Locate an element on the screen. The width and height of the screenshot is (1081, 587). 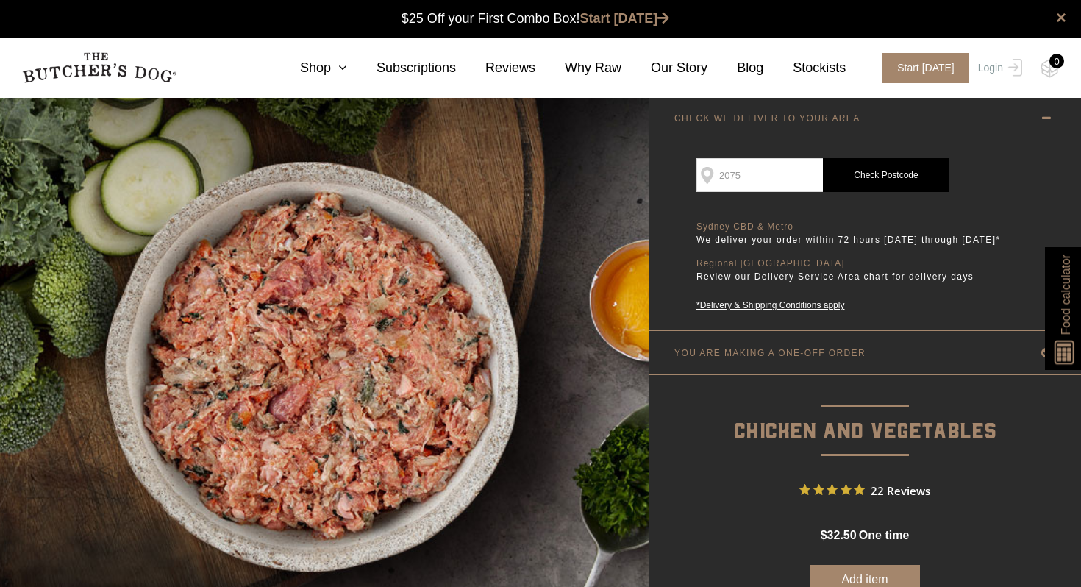
div: 0 is located at coordinates (1057, 61).